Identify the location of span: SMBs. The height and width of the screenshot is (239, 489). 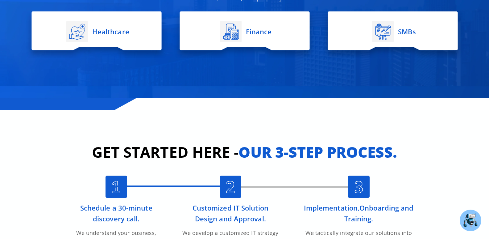
(406, 31).